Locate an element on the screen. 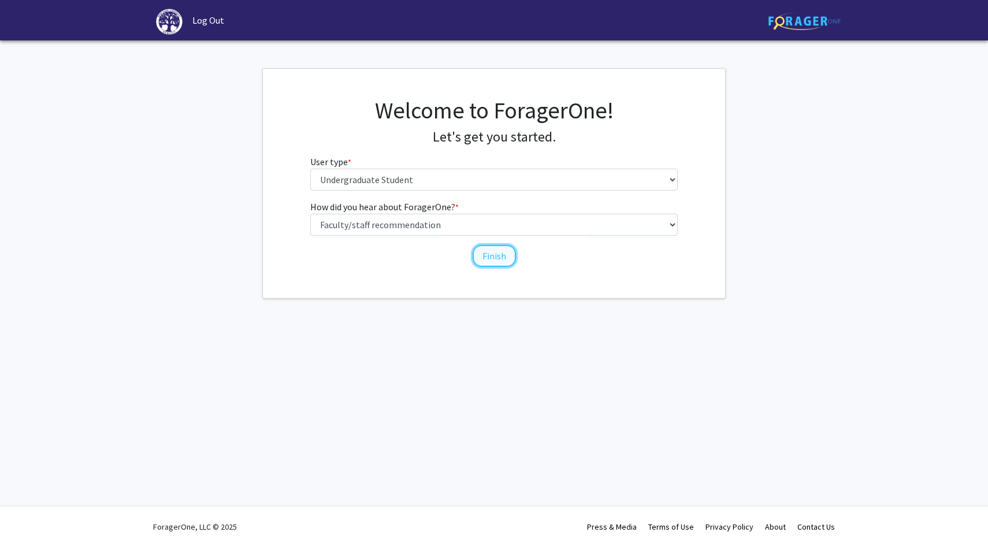  label: User type is located at coordinates (331, 162).